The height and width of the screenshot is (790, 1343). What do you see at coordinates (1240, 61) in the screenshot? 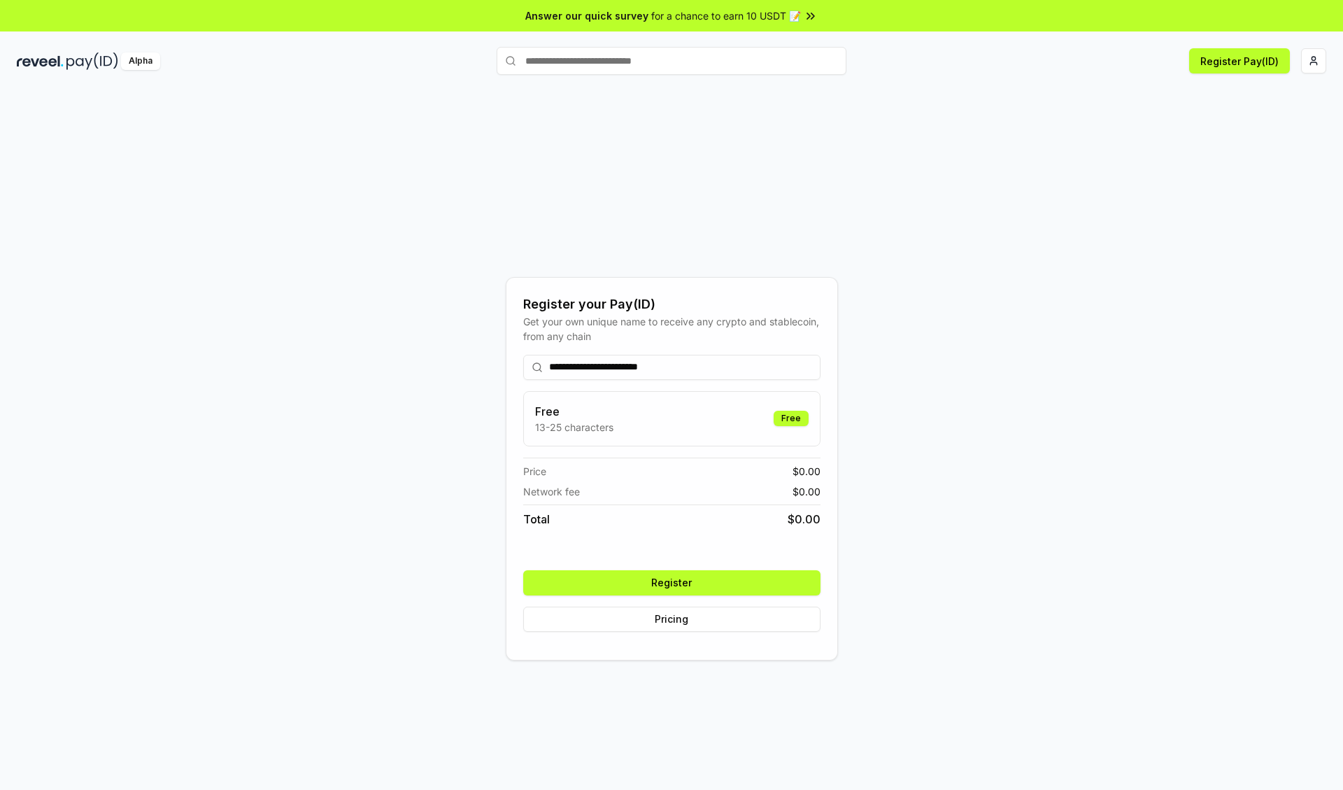
I see `button: Register Pay(ID)` at bounding box center [1240, 61].